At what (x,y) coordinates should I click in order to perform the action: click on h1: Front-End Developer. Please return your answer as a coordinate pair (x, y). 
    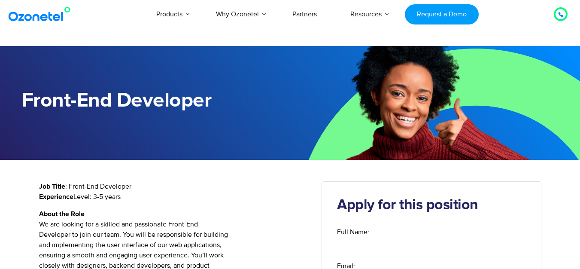
    Looking at the image, I should click on (156, 100).